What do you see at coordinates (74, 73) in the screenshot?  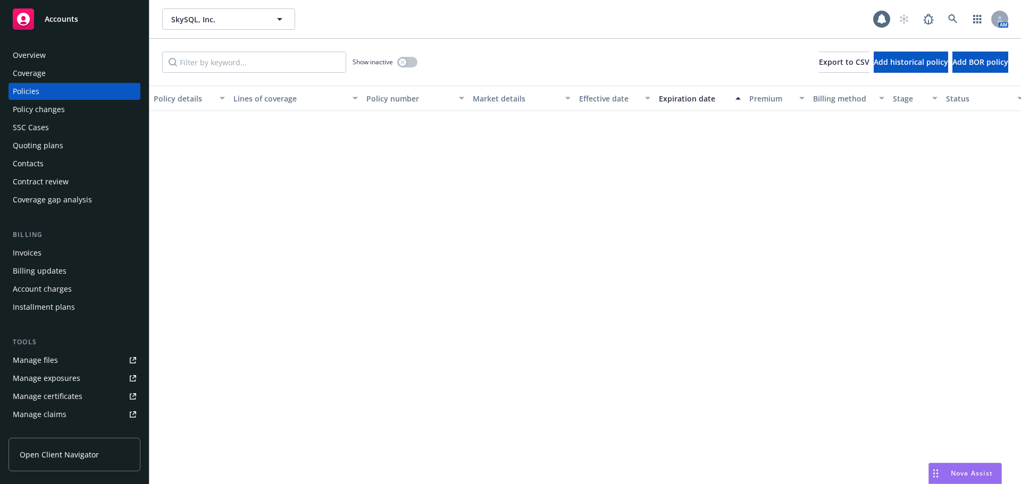 I see `a: Coverage` at bounding box center [74, 73].